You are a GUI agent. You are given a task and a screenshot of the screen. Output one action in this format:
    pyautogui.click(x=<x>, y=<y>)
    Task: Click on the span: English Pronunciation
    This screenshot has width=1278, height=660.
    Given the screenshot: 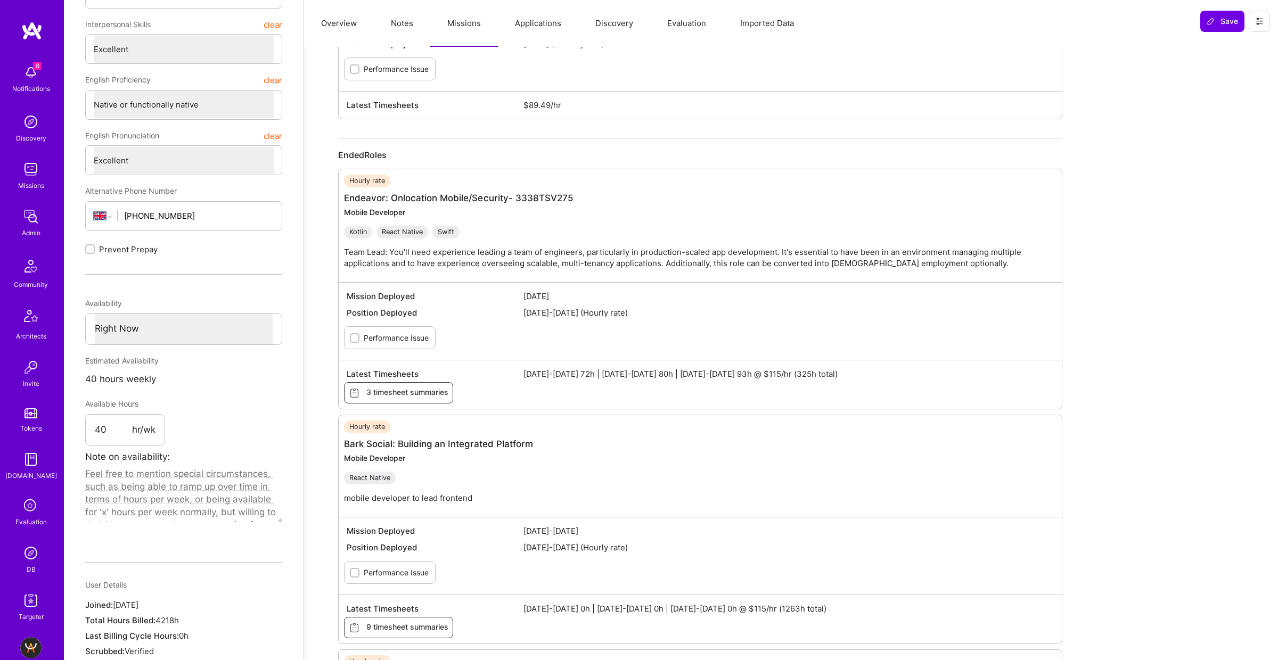 What is the action you would take?
    pyautogui.click(x=122, y=136)
    